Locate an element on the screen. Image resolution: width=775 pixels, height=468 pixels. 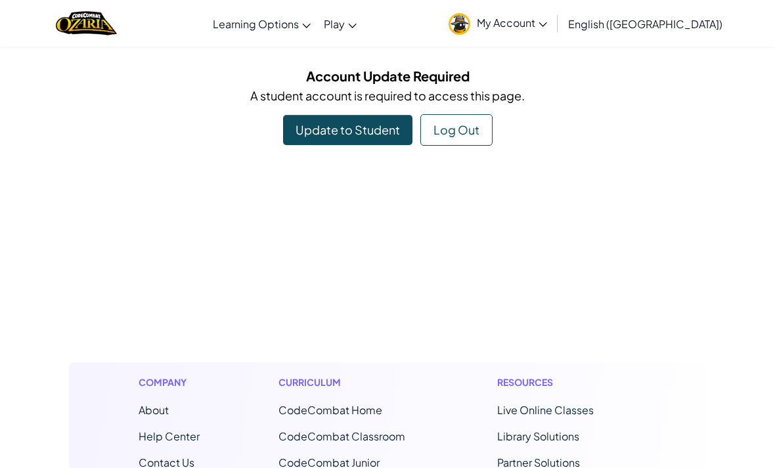
a: About is located at coordinates (154, 410).